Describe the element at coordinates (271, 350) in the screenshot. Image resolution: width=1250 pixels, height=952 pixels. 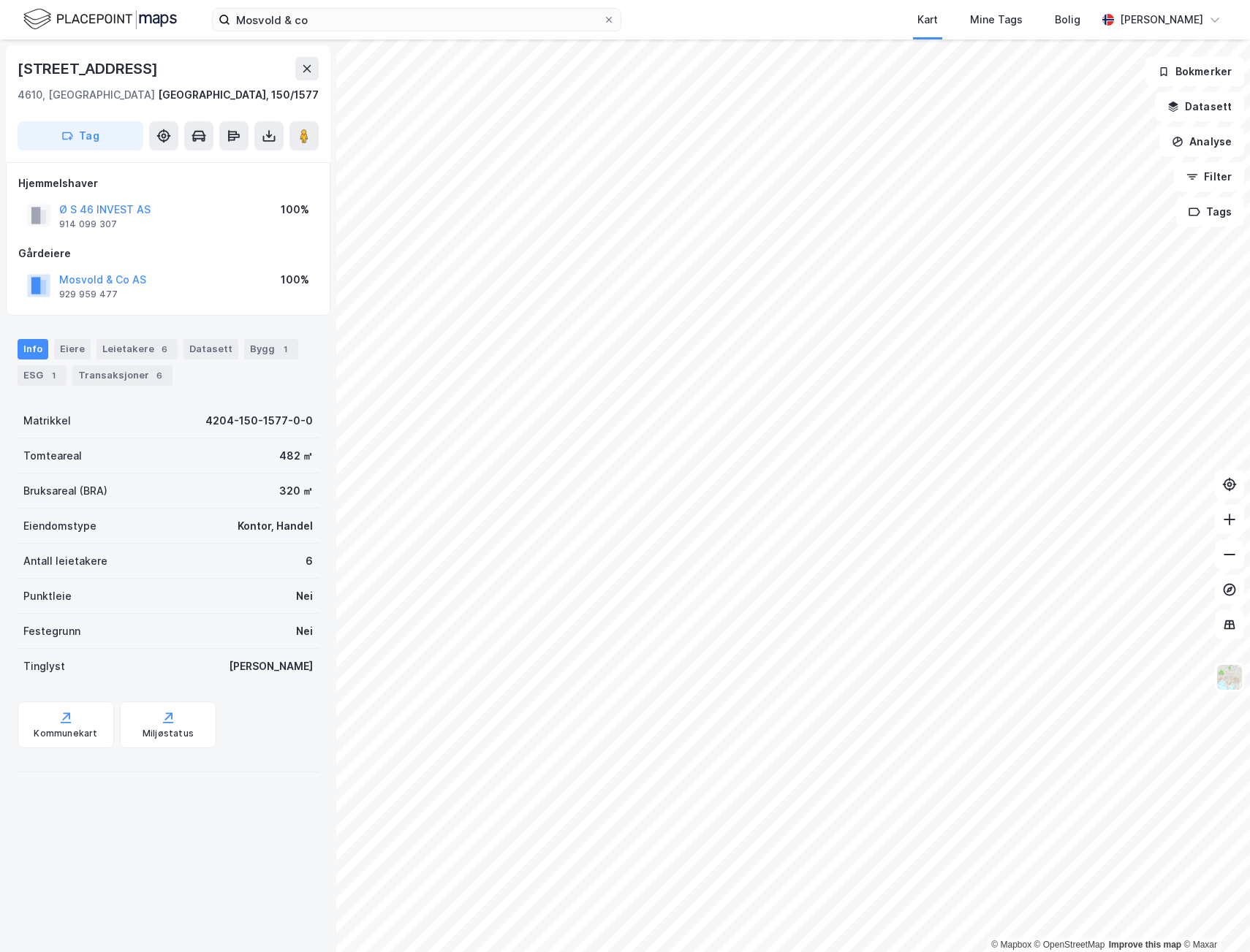
I see `div: Bygg` at that location.